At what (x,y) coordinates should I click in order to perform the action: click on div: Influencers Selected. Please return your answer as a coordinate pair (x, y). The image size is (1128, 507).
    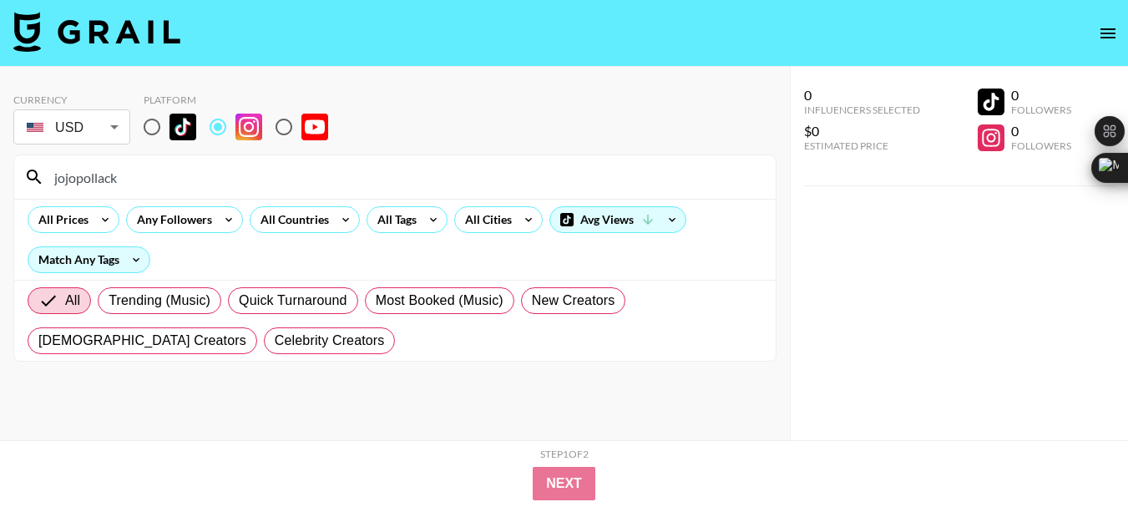
    Looking at the image, I should click on (861, 109).